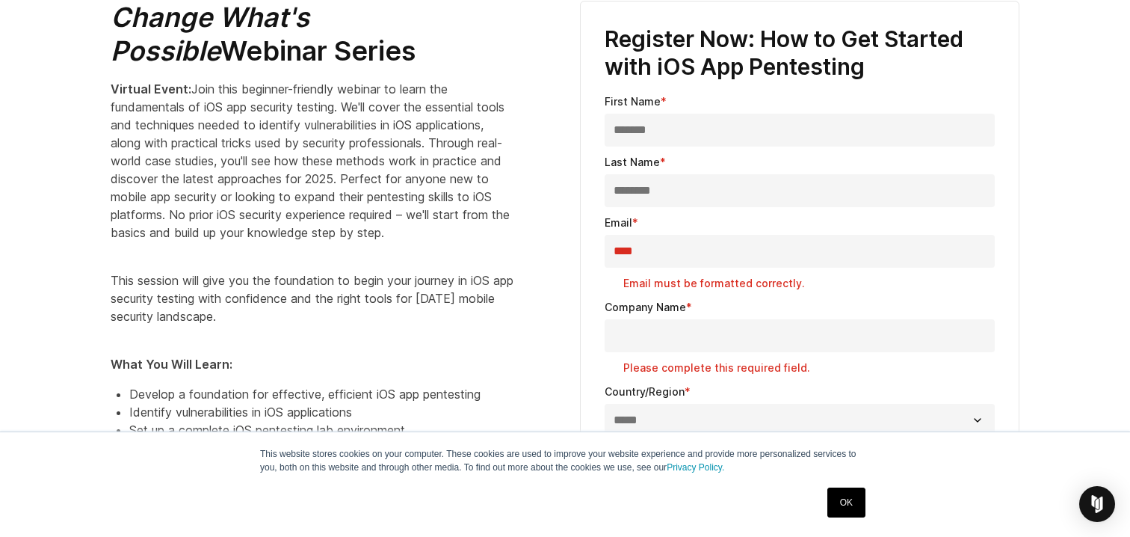 The image size is (1130, 537). What do you see at coordinates (846, 502) in the screenshot?
I see `a: OK` at bounding box center [846, 502].